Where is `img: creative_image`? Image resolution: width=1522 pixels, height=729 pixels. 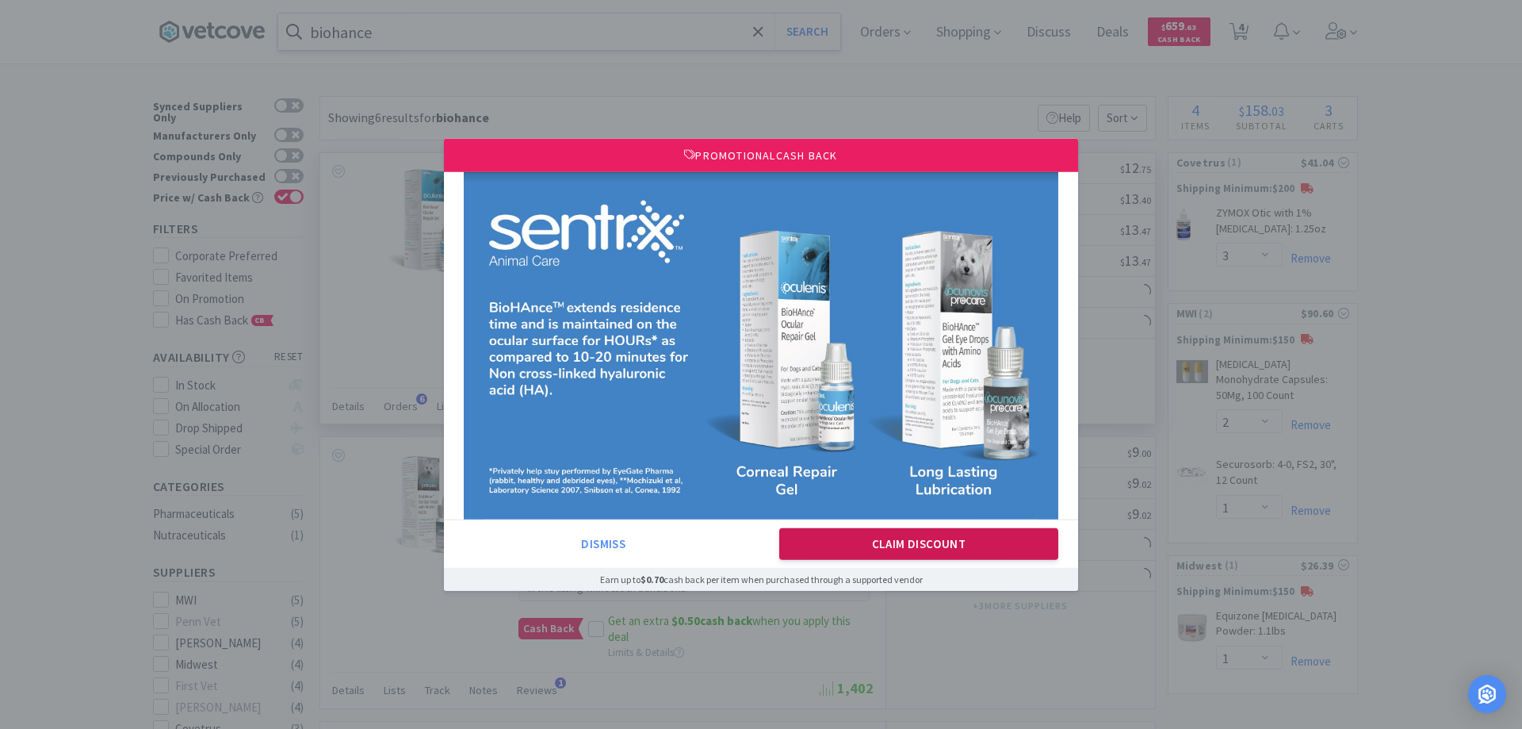
img: creative_image is located at coordinates (761, 346).